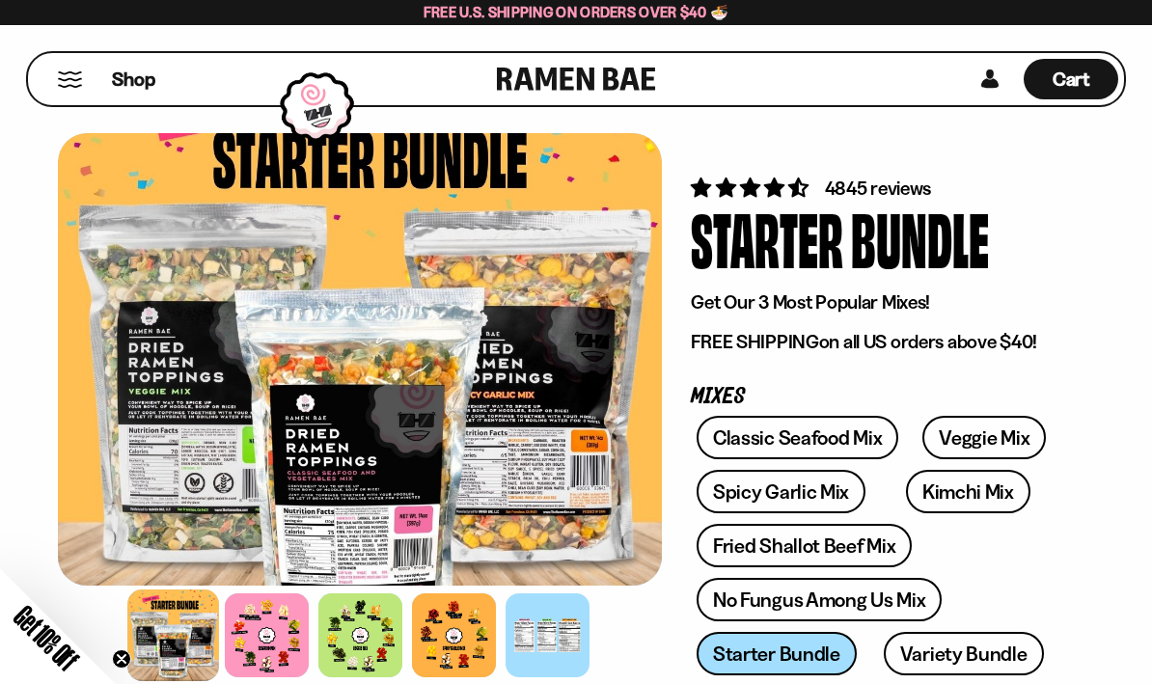 The image size is (1152, 684). What do you see at coordinates (1071, 79) in the screenshot?
I see `span: Cart` at bounding box center [1071, 79].